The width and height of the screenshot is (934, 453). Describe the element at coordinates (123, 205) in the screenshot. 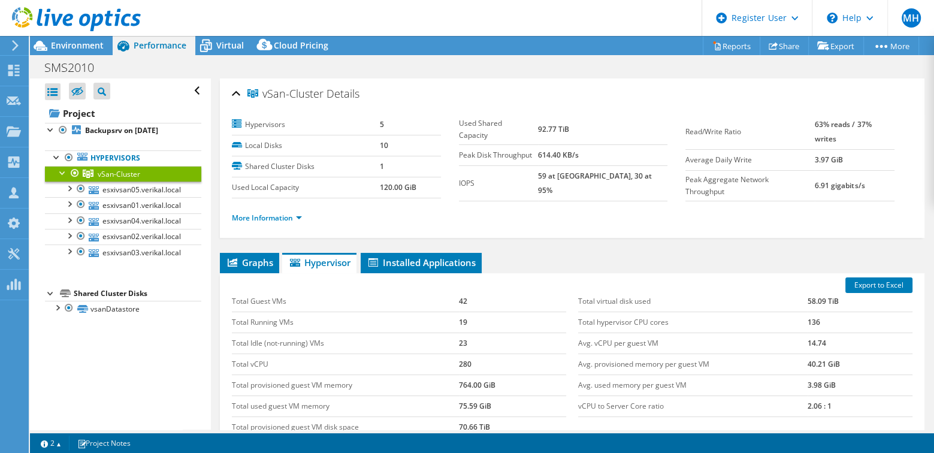

I see `a: esxivsan01.verikal.local` at that location.